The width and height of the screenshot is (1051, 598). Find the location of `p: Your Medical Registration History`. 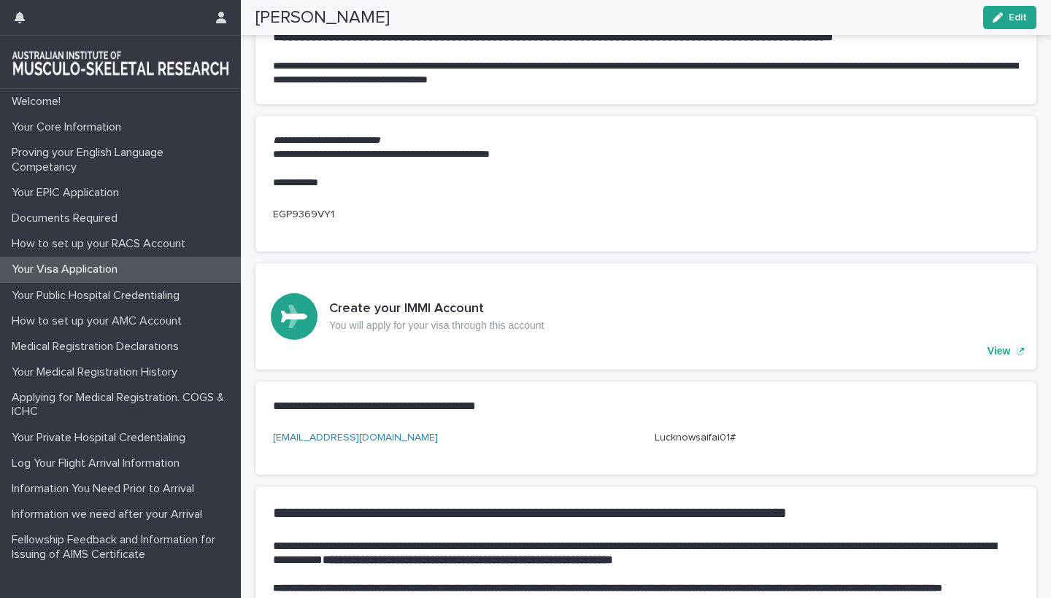

p: Your Medical Registration History is located at coordinates (97, 372).